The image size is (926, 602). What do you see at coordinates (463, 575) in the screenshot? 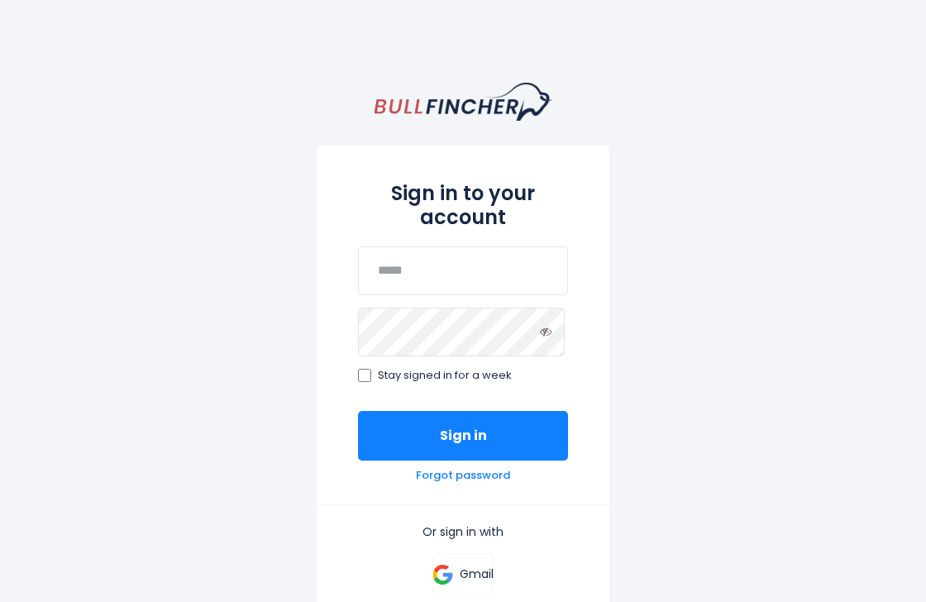
I see `a: Gmail` at bounding box center [463, 575].